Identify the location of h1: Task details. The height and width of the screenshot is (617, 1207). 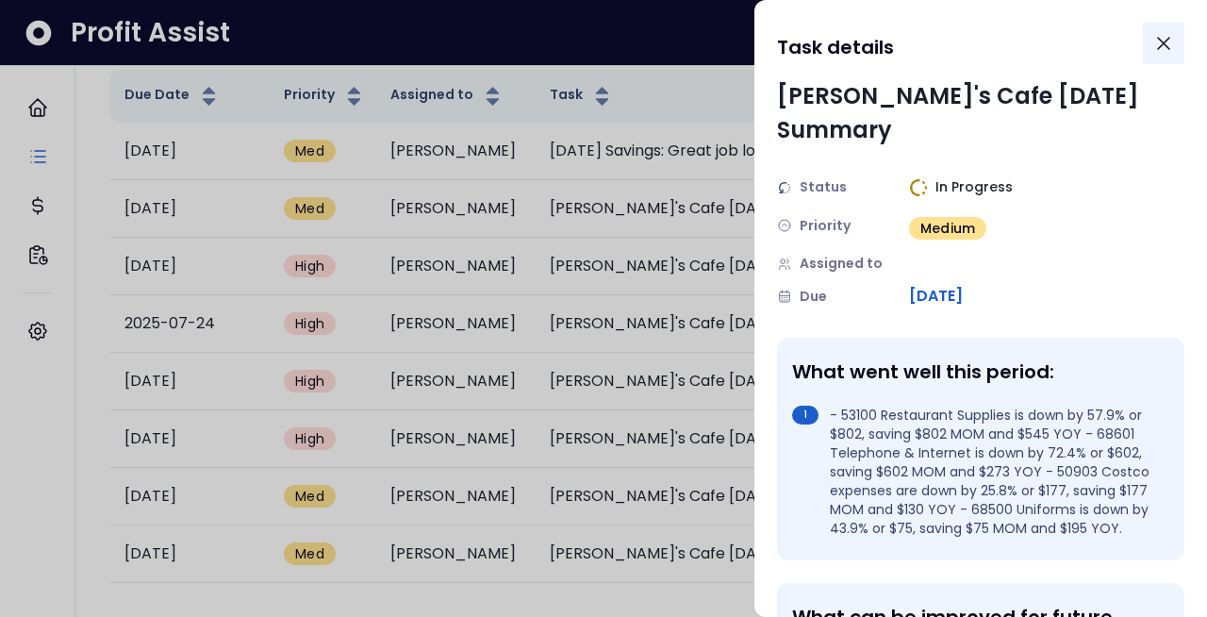
(835, 47).